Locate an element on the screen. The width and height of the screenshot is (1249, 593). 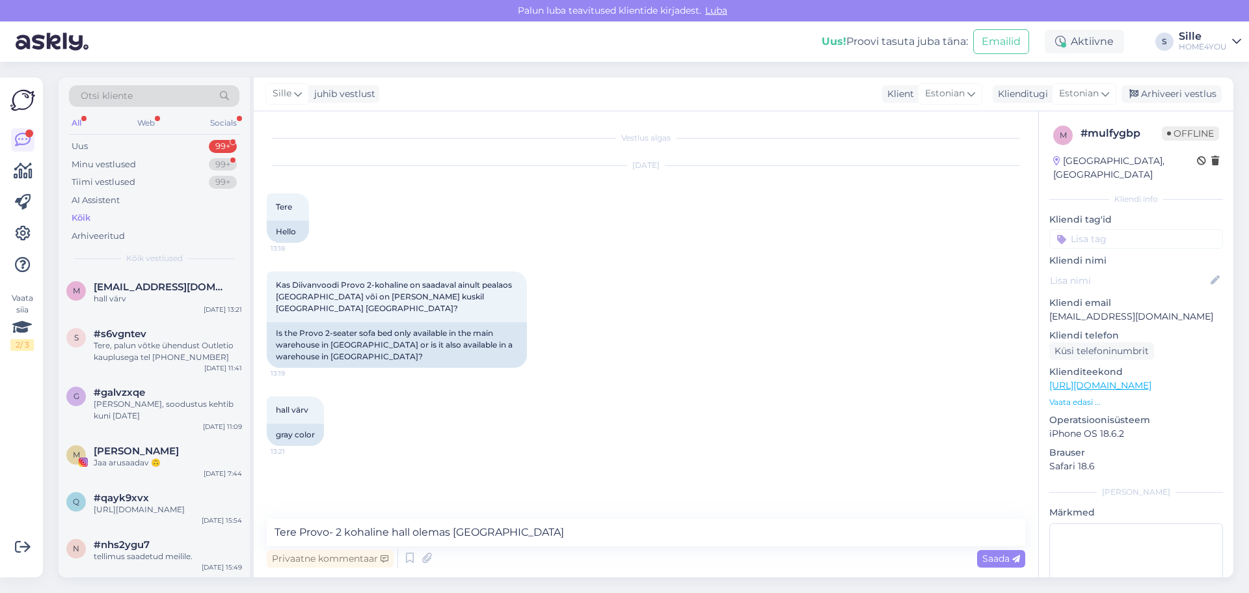
div: juhib vestlust is located at coordinates (342, 94).